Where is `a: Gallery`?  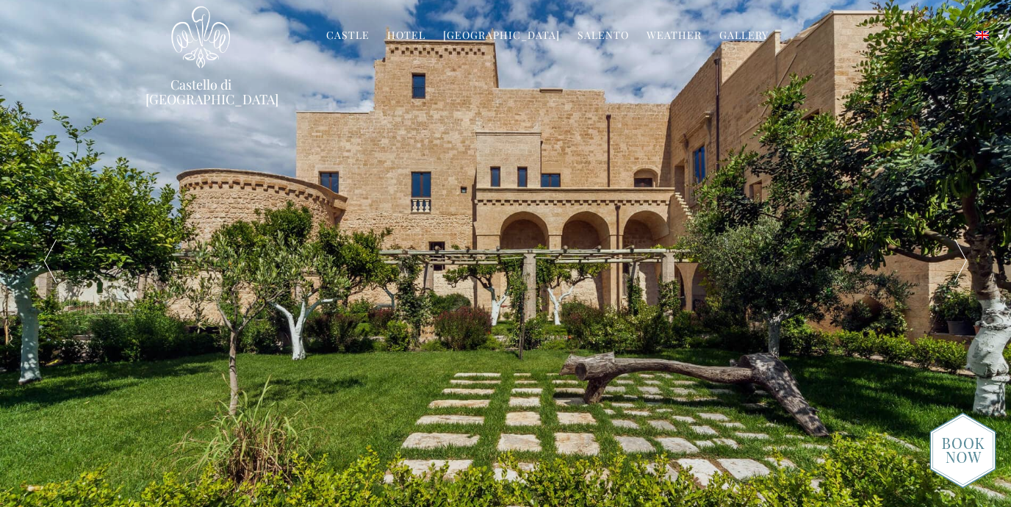
a: Gallery is located at coordinates (743, 36).